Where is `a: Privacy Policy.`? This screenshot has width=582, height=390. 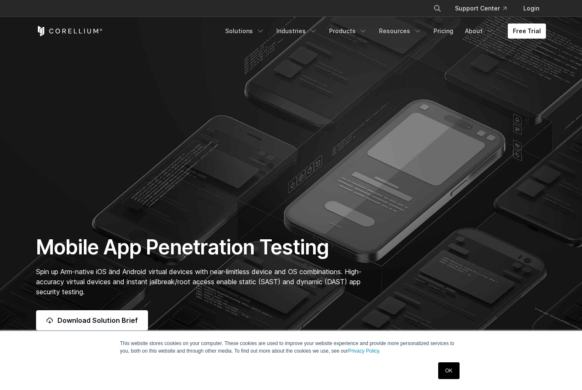 a: Privacy Policy. is located at coordinates (364, 351).